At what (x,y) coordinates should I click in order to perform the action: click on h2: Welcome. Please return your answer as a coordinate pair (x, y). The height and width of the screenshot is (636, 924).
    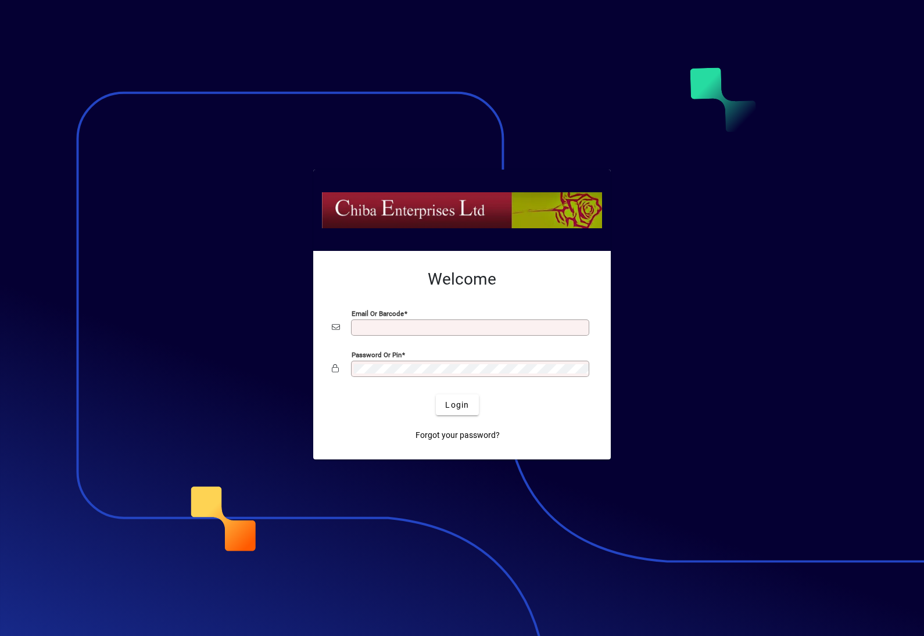
    Looking at the image, I should click on (462, 279).